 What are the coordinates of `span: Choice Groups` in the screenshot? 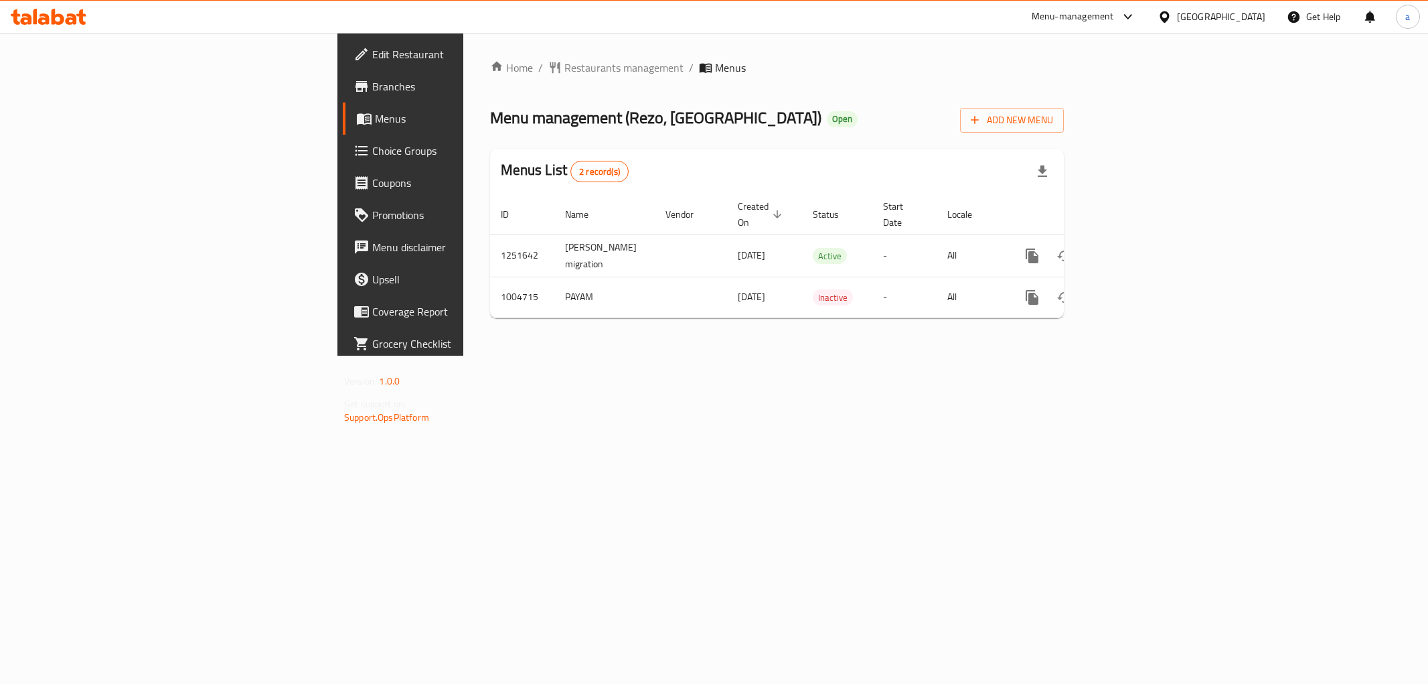 It's located at (469, 151).